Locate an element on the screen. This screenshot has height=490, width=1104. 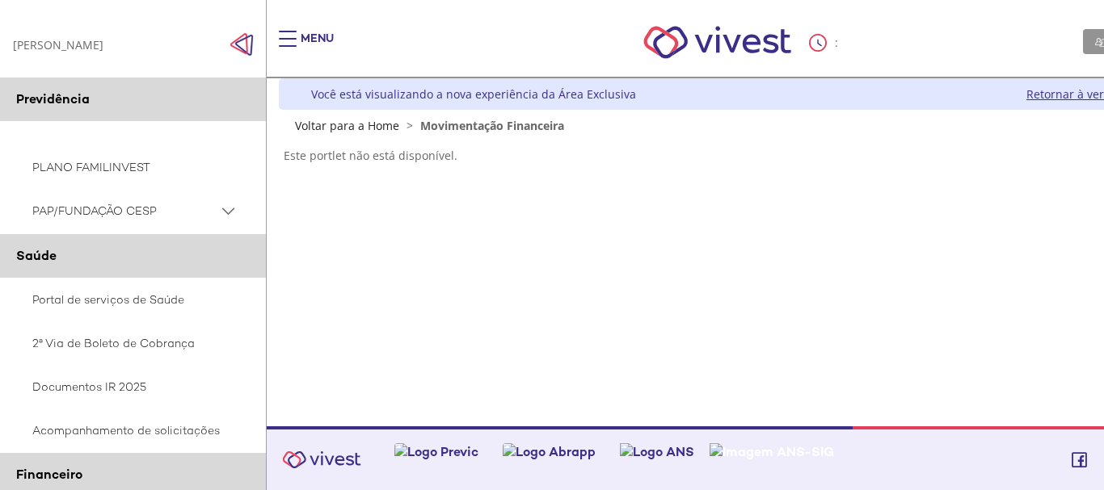
span: PAP/FUNDAÇÃO CESP is located at coordinates (125, 211).